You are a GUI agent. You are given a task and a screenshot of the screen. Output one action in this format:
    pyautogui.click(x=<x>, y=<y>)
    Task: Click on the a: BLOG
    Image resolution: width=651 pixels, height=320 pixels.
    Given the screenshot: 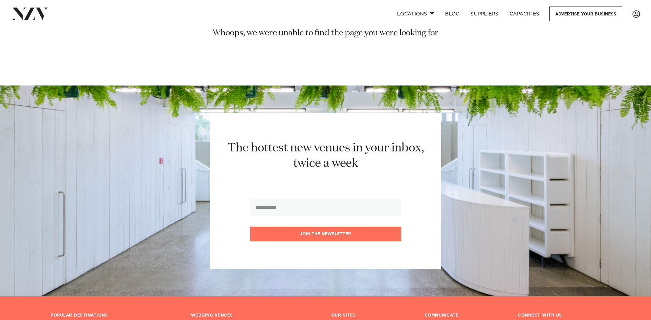 What is the action you would take?
    pyautogui.click(x=452, y=14)
    